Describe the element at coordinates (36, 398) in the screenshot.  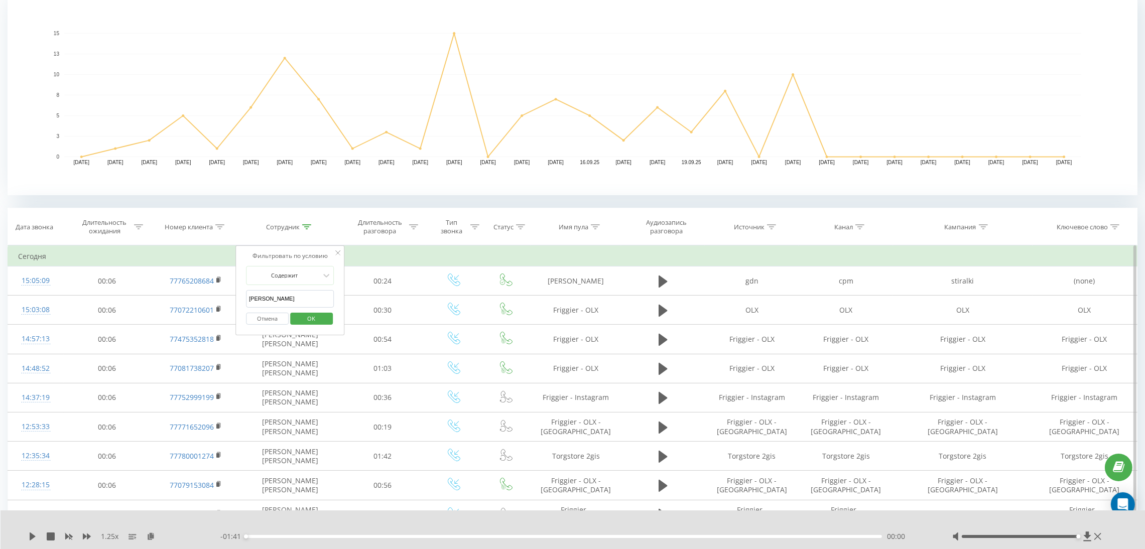
I see `div: 14:37:19` at that location.